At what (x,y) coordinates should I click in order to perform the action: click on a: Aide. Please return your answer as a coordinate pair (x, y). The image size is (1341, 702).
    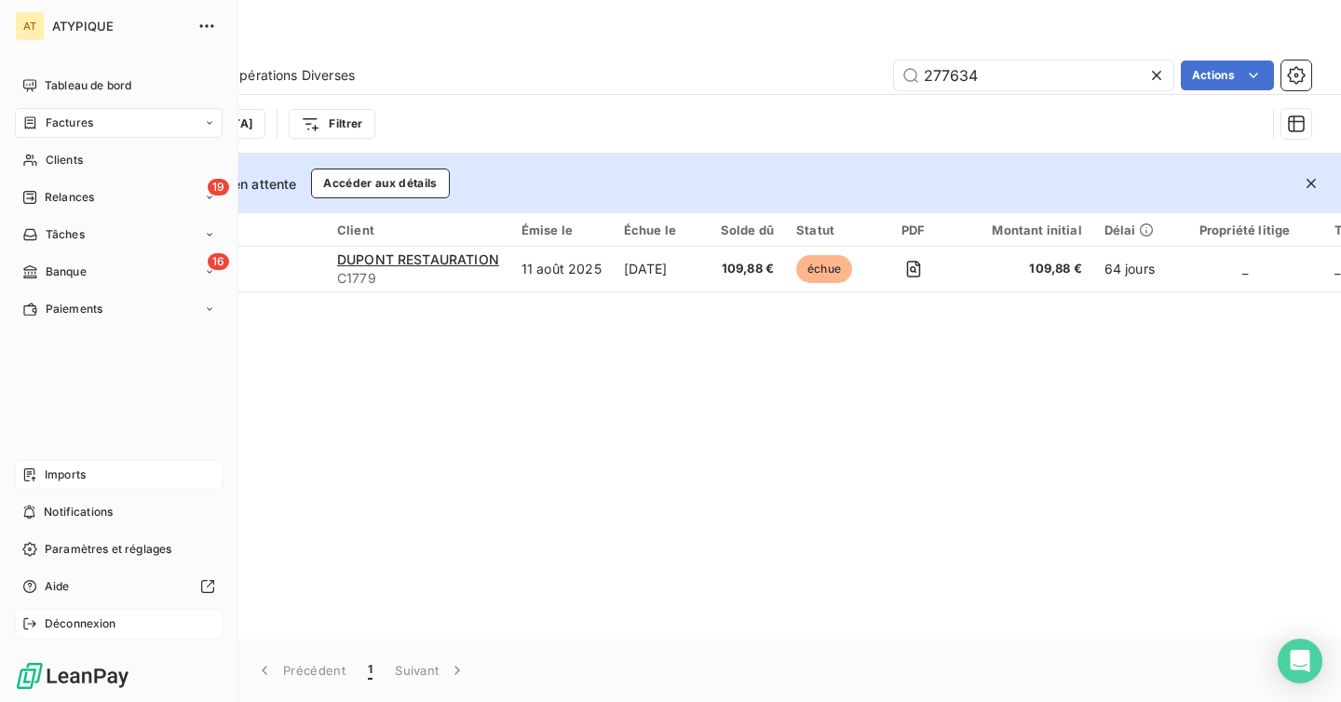
    Looking at the image, I should click on (118, 587).